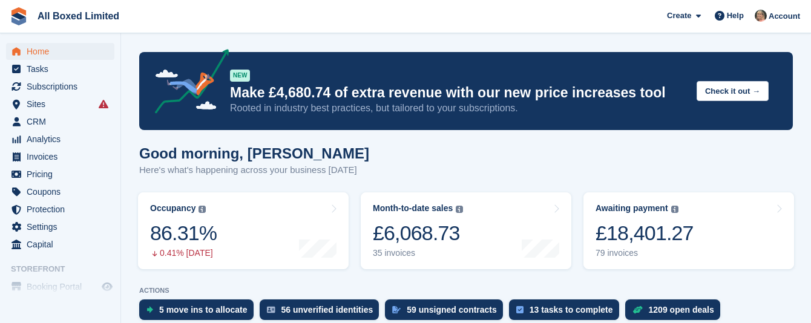 This screenshot has height=323, width=811. Describe the element at coordinates (240, 76) in the screenshot. I see `div: NEW` at that location.